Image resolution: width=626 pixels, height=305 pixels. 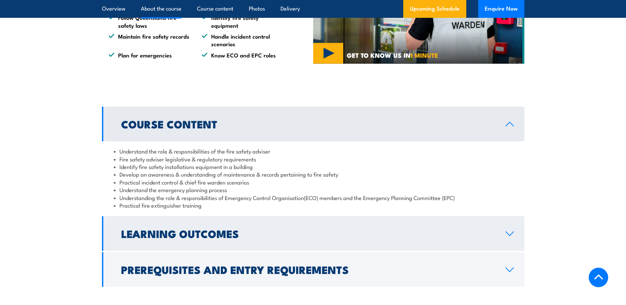 I want to click on span: GET TO KNOW US IN, so click(x=392, y=55).